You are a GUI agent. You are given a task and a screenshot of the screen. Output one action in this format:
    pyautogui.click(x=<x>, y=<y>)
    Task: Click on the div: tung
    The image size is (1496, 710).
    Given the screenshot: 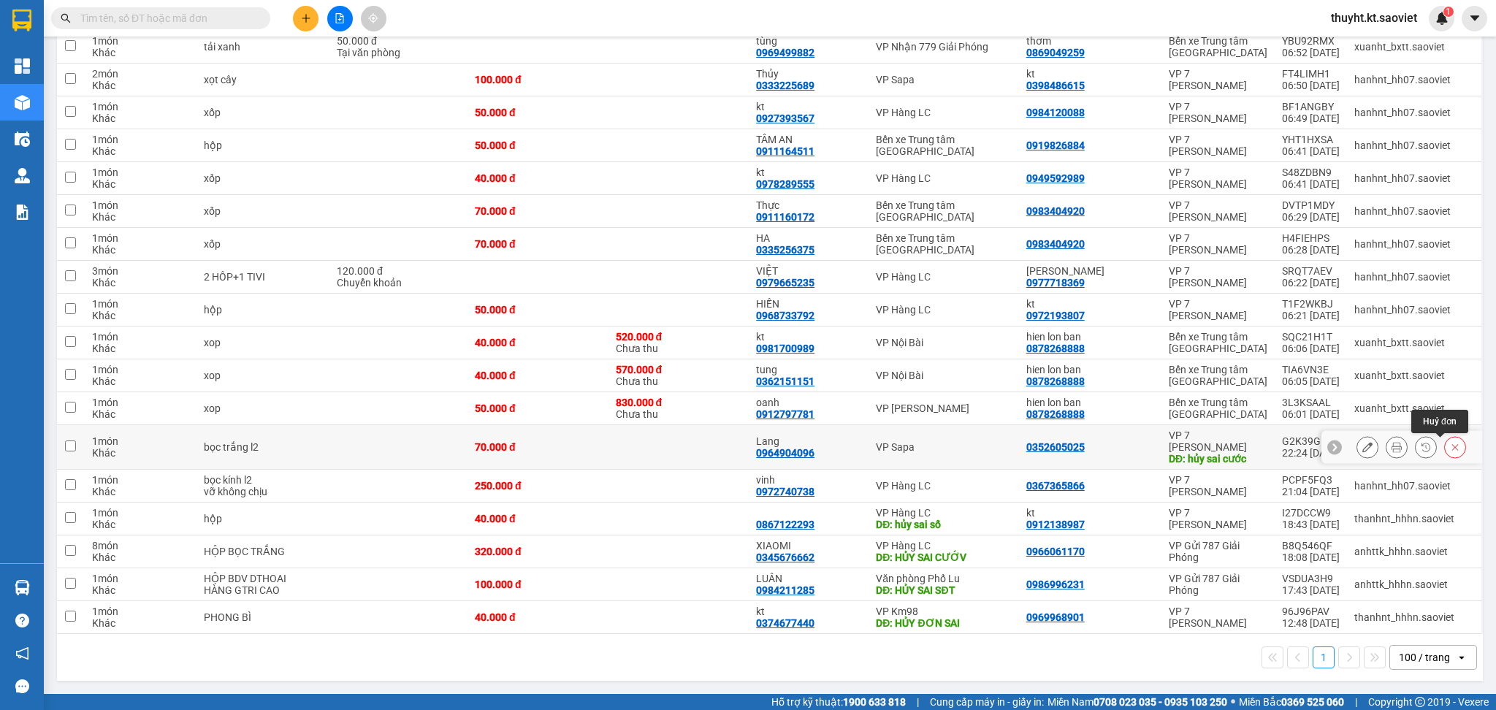 What is the action you would take?
    pyautogui.click(x=809, y=370)
    